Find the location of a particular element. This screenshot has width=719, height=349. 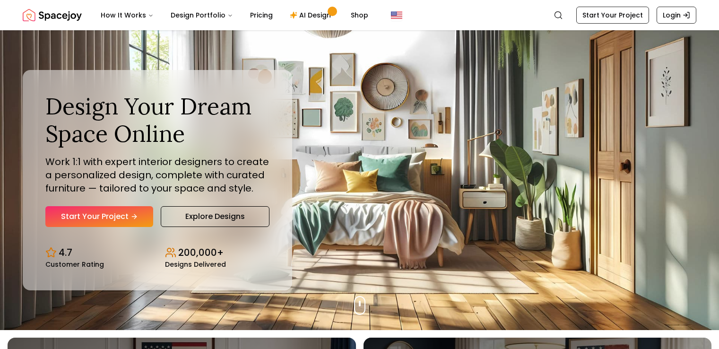

h1: Design Your Dream Space Online is located at coordinates (157, 120).